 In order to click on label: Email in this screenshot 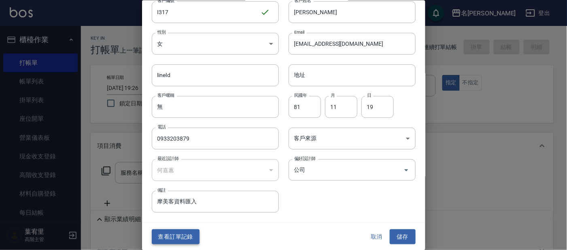, I will do `click(299, 32)`.